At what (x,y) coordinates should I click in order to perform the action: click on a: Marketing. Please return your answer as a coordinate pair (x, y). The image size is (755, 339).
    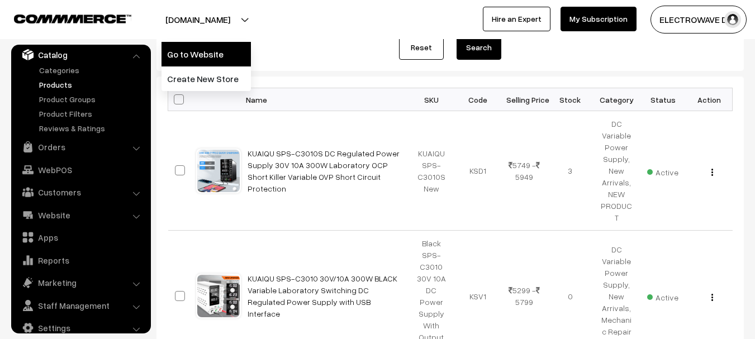
    Looking at the image, I should click on (80, 283).